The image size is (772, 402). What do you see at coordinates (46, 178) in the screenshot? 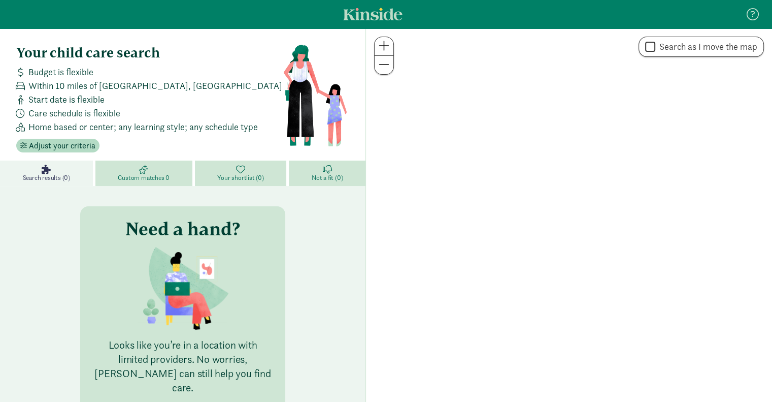
I see `span: Search results (0)` at bounding box center [46, 178].